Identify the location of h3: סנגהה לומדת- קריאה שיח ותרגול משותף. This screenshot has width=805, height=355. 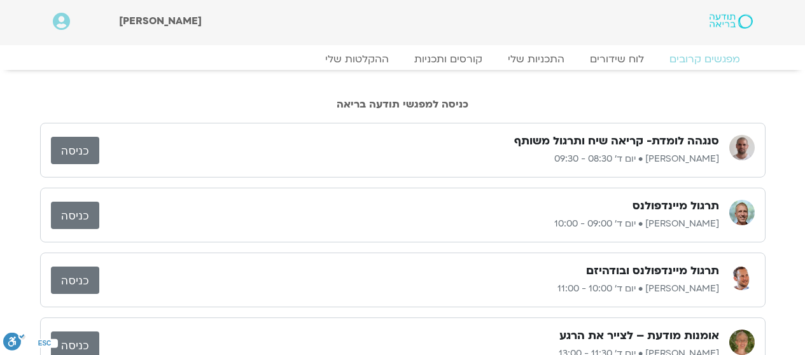
(617, 141).